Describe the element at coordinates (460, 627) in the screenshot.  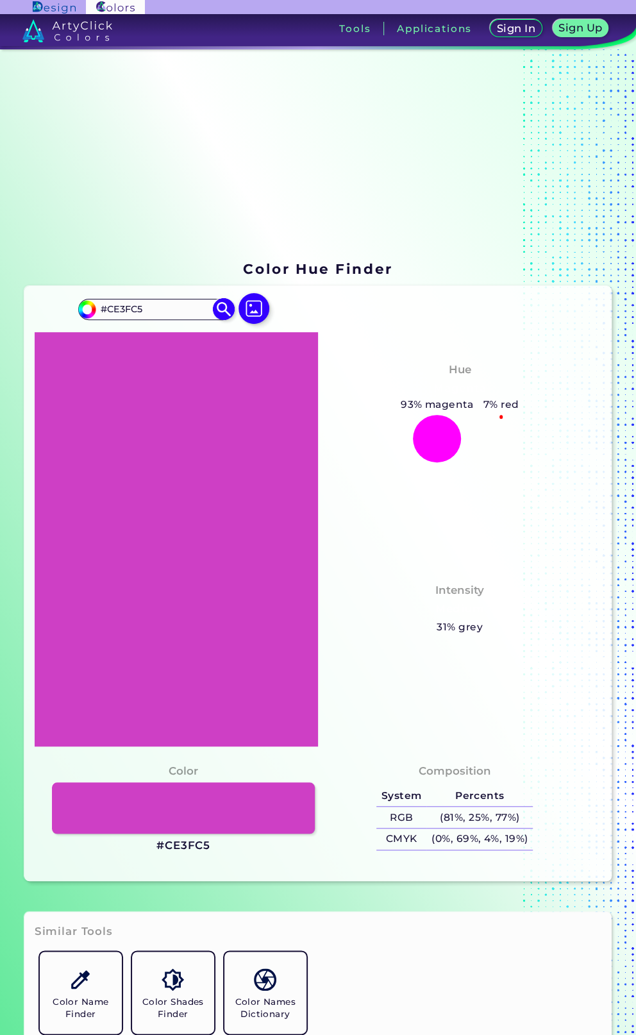
I see `h5: 31% grey` at that location.